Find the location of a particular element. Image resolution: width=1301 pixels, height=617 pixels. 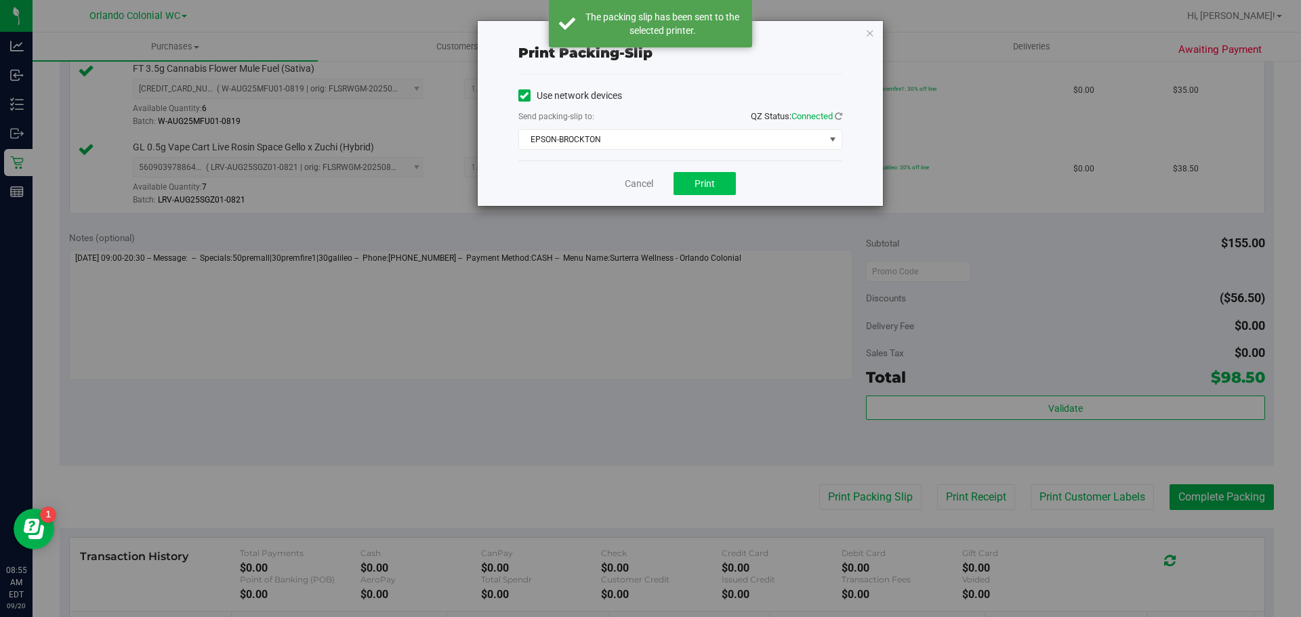

span: QZ Status: is located at coordinates (796, 116).